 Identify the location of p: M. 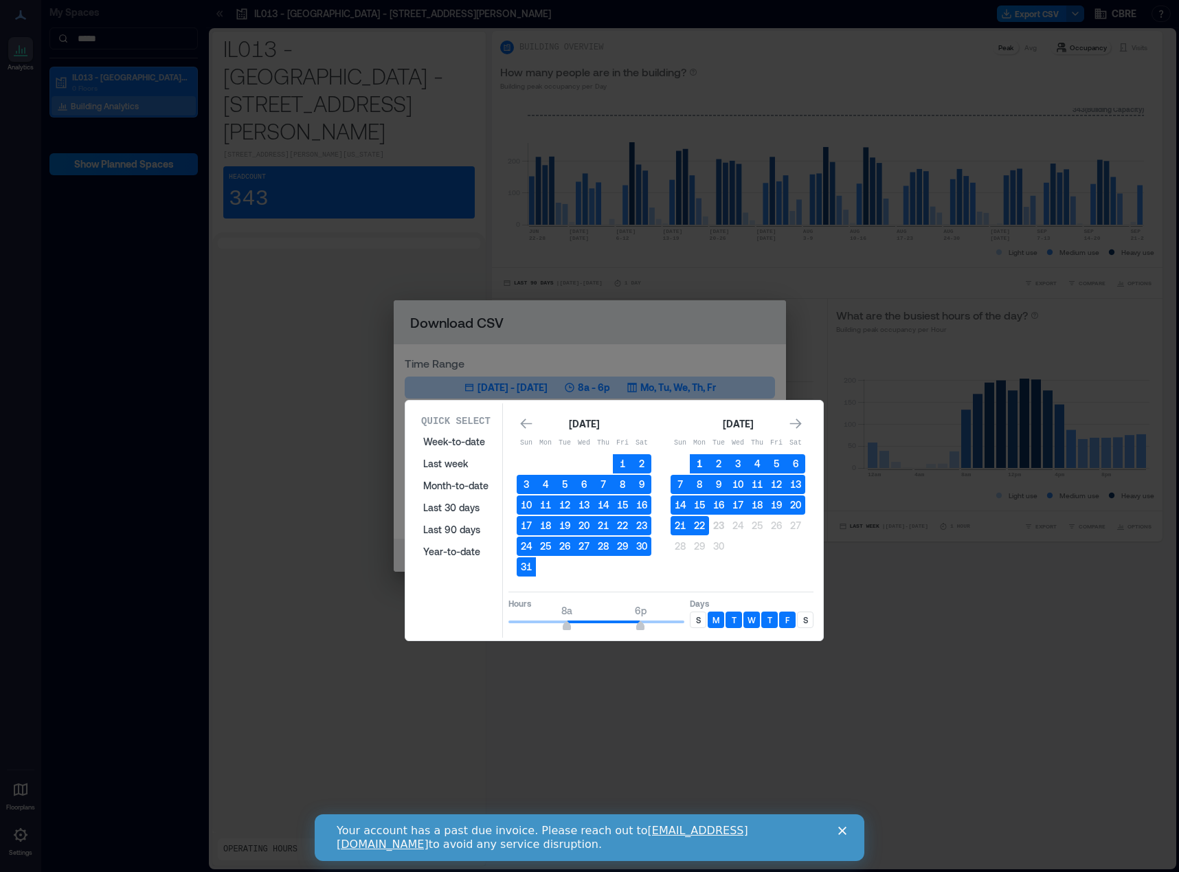
(716, 620).